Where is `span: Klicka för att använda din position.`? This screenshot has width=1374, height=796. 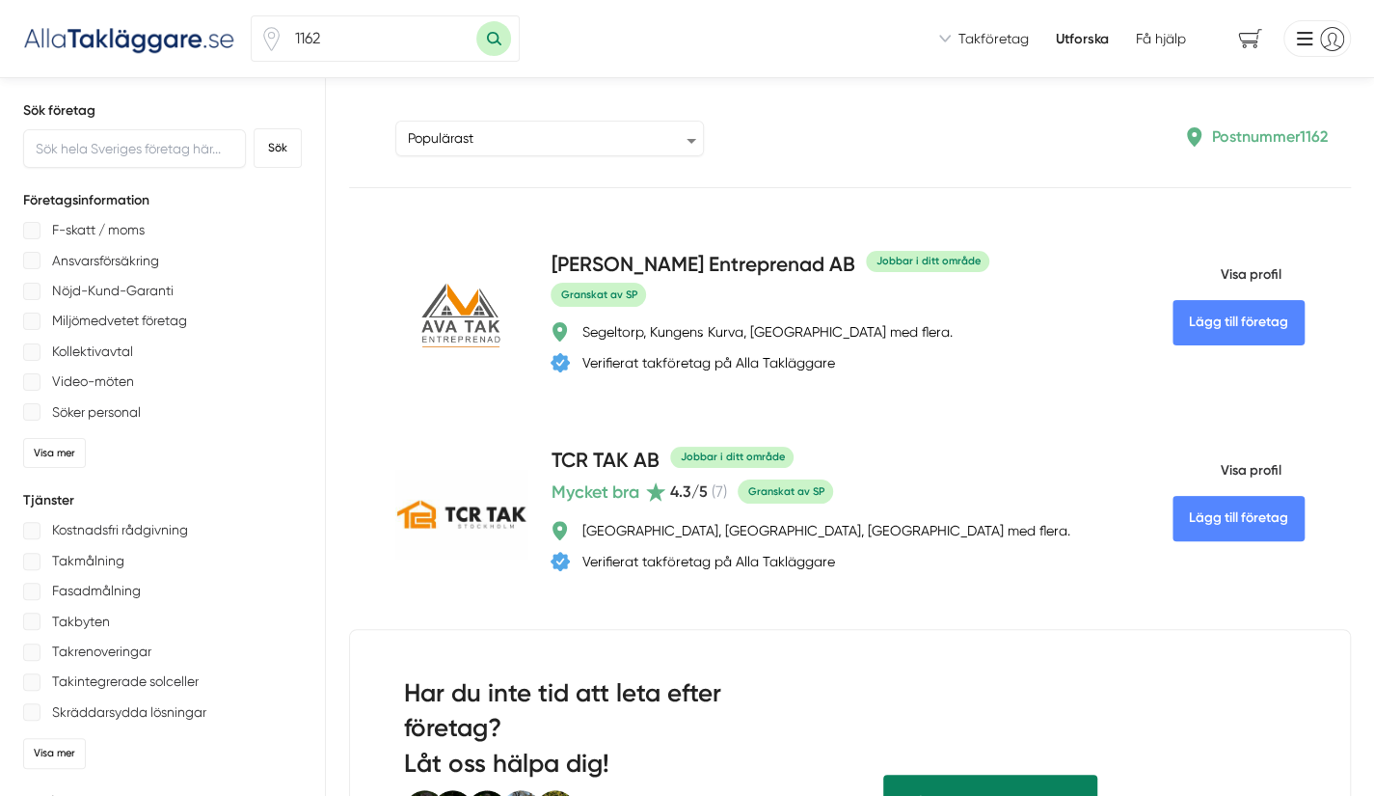
span: Klicka för att använda din position. is located at coordinates (271, 39).